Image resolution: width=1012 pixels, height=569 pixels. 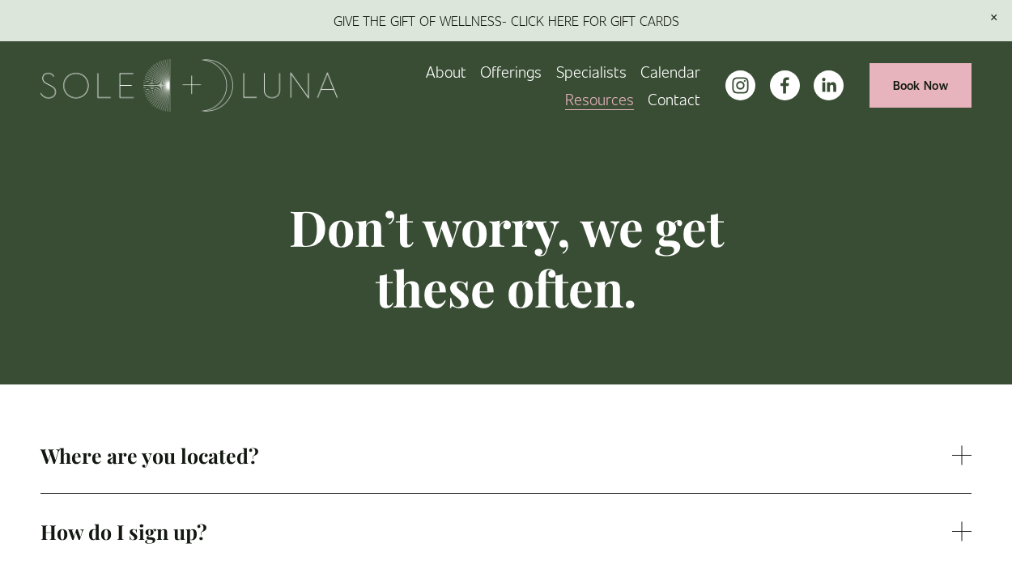 What do you see at coordinates (785, 85) in the screenshot?
I see `a: facebook-unauth` at bounding box center [785, 85].